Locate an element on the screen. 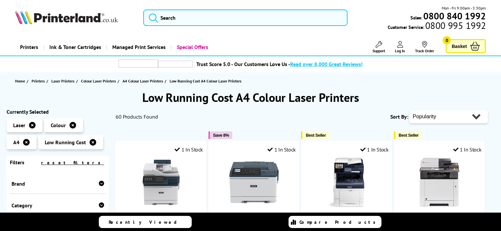 Image resolution: width=501 pixels, height=231 pixels. a: A4 Colour Laser Printers is located at coordinates (143, 81).